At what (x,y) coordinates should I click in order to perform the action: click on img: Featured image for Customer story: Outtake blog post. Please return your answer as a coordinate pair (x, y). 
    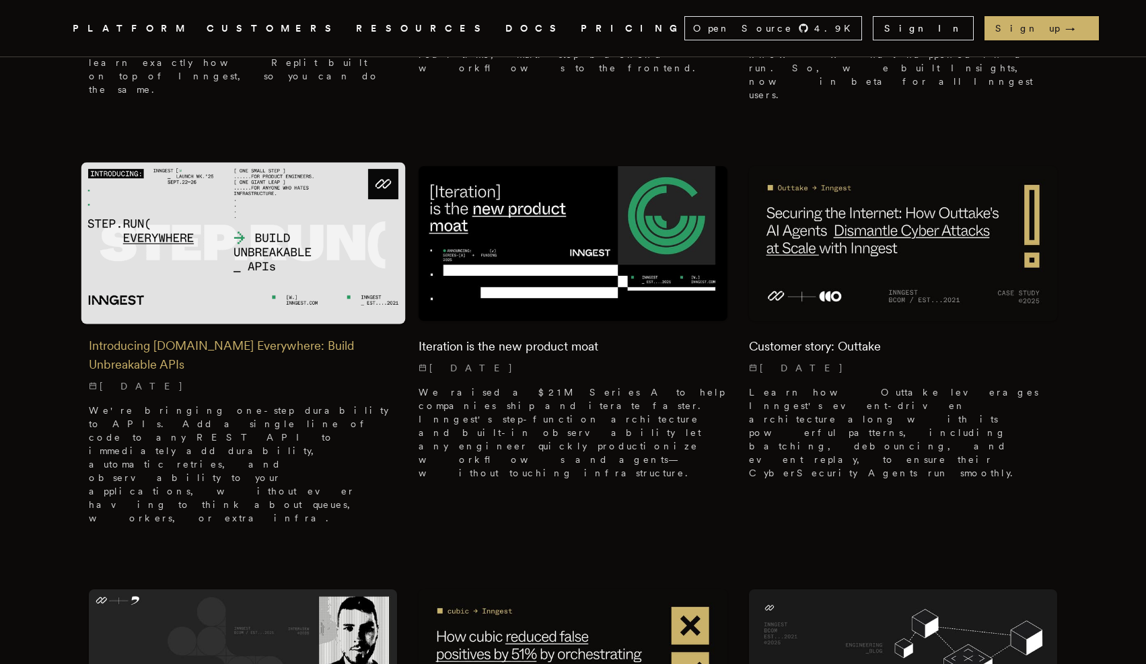
    Looking at the image, I should click on (903, 243).